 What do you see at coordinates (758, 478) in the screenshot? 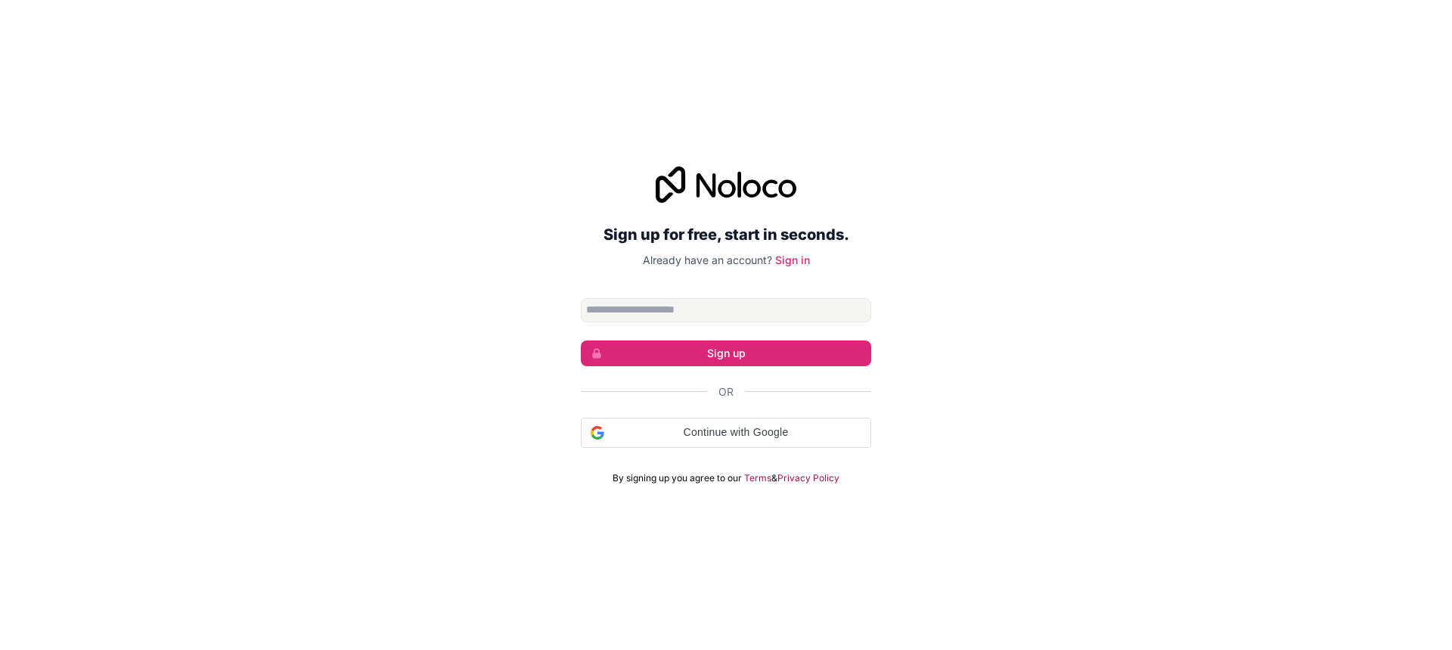
I see `a: Terms` at bounding box center [758, 478].